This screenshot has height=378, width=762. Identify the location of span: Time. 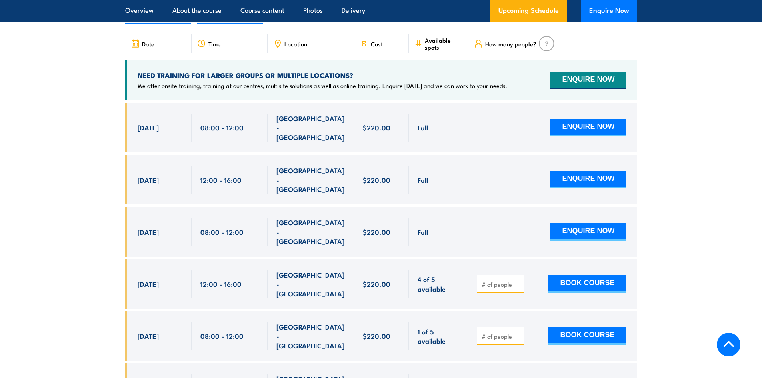
(214, 44).